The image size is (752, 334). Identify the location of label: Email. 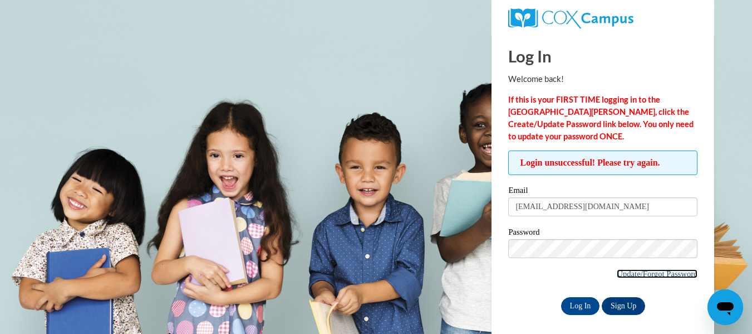
(603, 192).